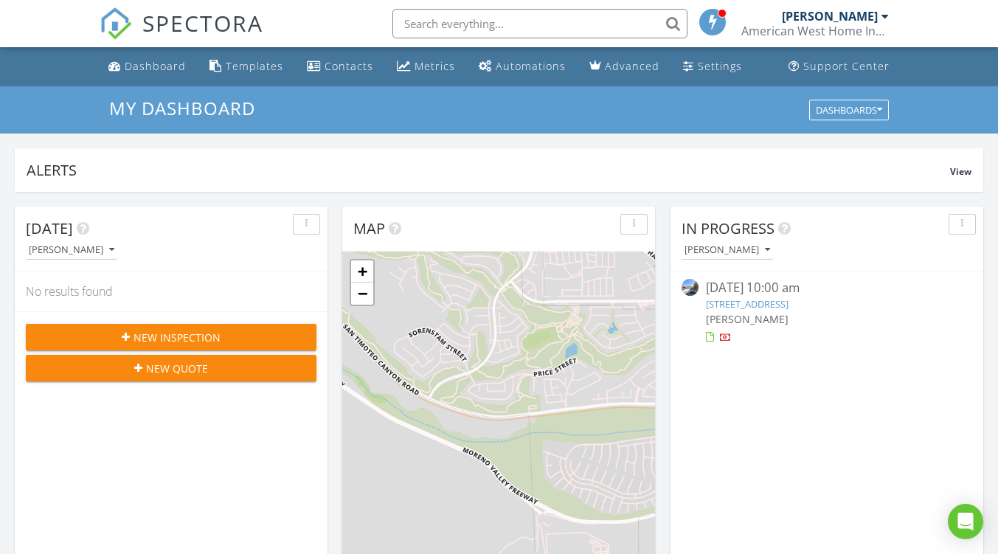 Image resolution: width=998 pixels, height=554 pixels. What do you see at coordinates (522, 66) in the screenshot?
I see `a: Automations (Basic)` at bounding box center [522, 66].